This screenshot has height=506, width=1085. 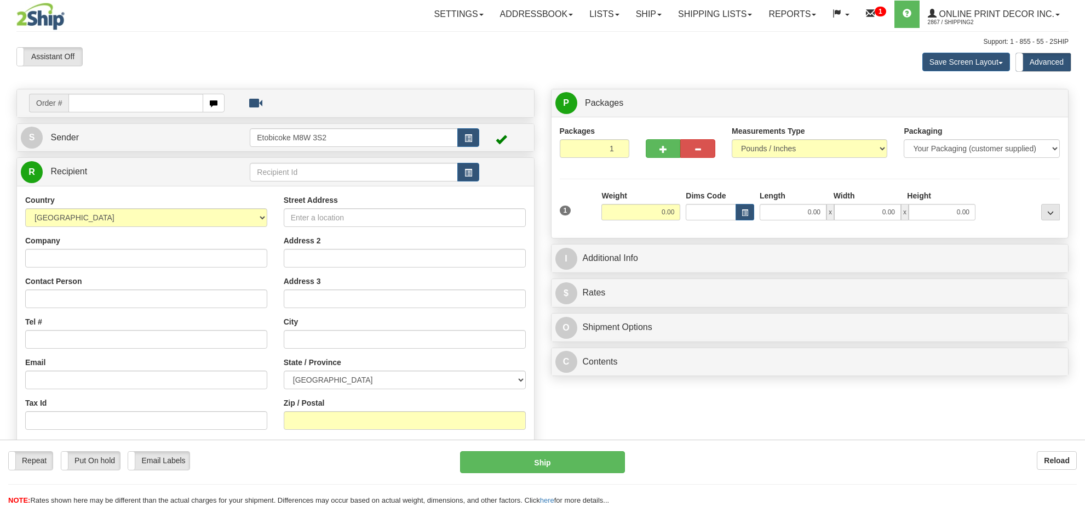 I want to click on span: I, so click(x=566, y=259).